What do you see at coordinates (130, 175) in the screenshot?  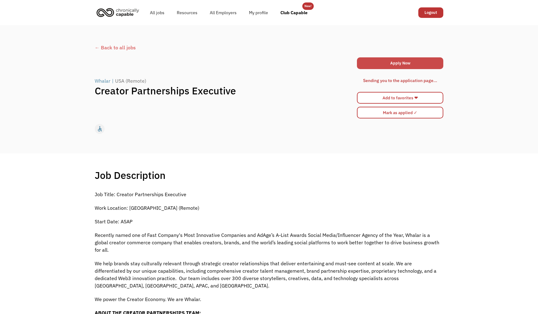 I see `h1: Job Description` at bounding box center [130, 175].